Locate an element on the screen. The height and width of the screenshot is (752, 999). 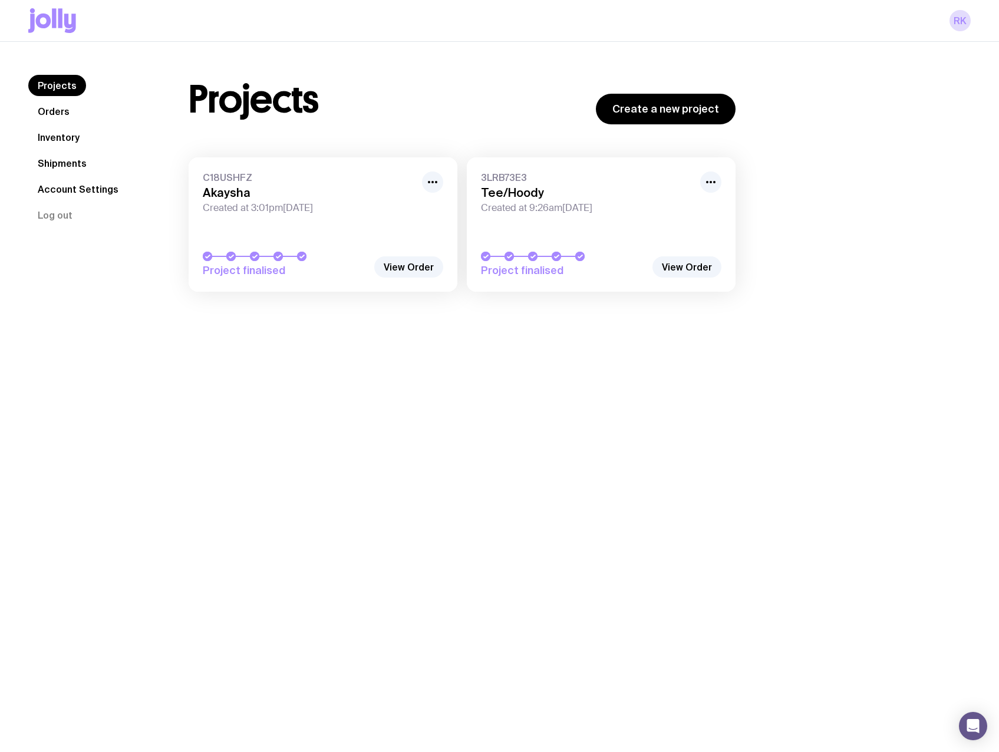
a: Orders is located at coordinates (54, 111).